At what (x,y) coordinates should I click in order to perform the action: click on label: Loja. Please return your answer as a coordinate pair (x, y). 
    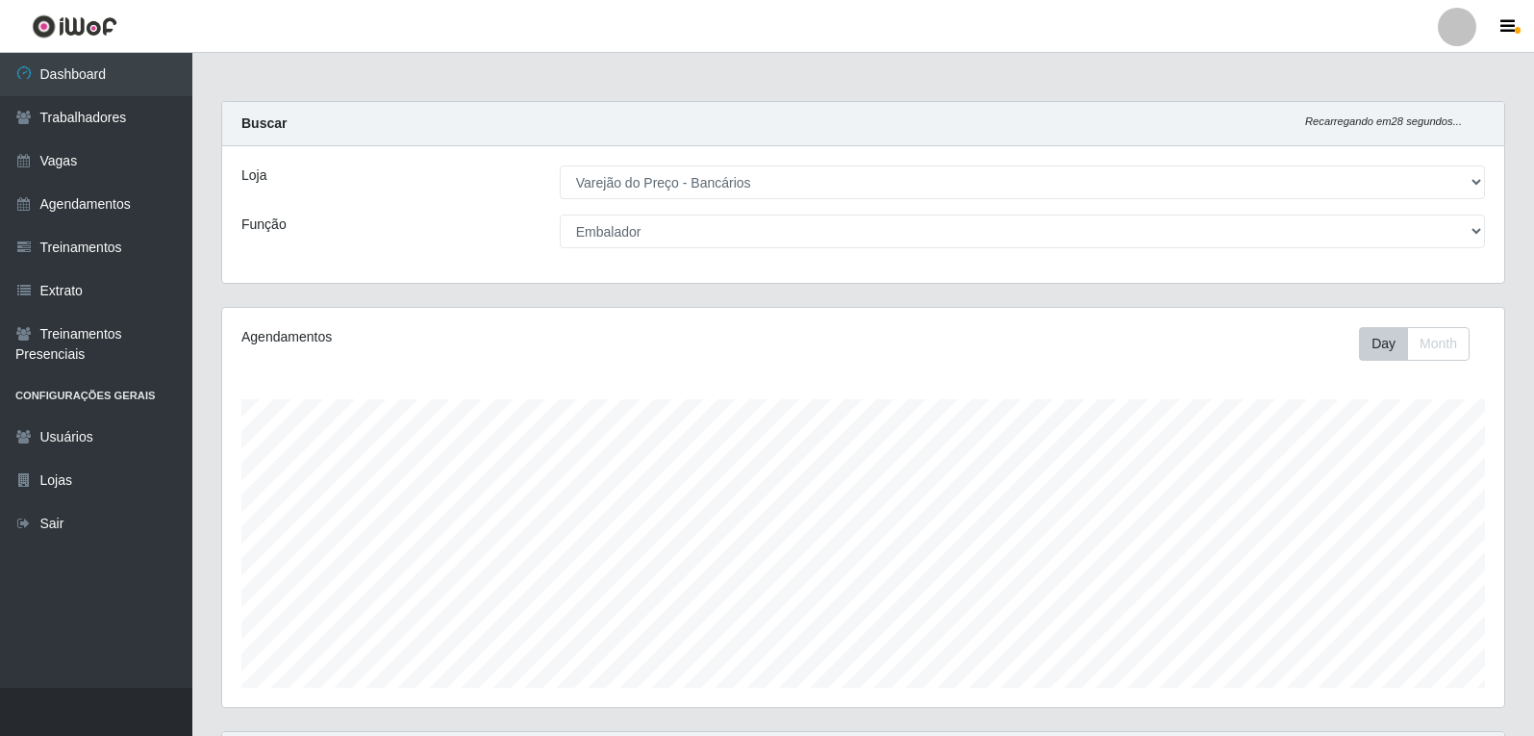
    Looking at the image, I should click on (254, 175).